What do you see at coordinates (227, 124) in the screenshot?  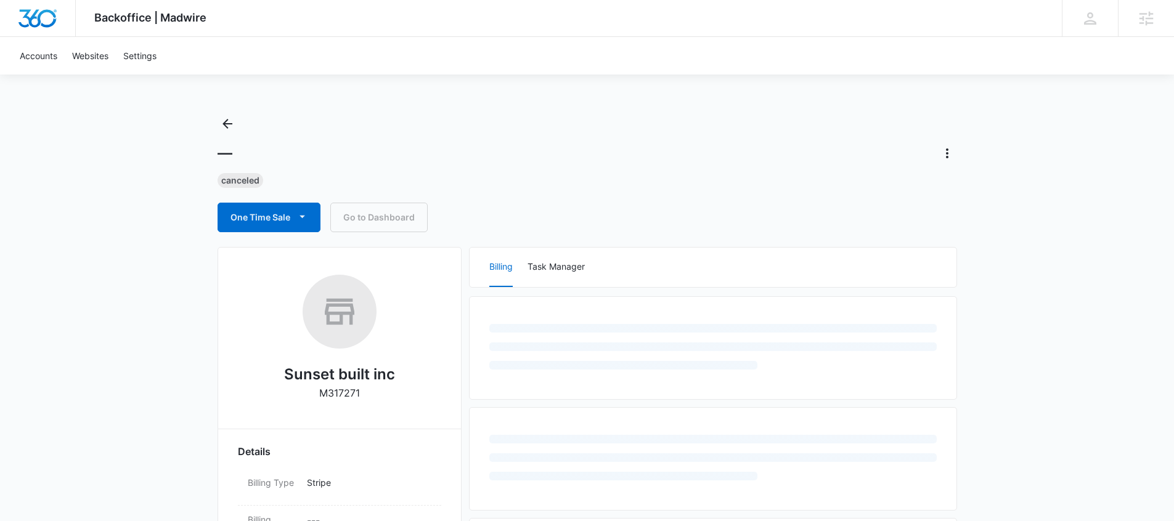 I see `button: Back` at bounding box center [227, 124].